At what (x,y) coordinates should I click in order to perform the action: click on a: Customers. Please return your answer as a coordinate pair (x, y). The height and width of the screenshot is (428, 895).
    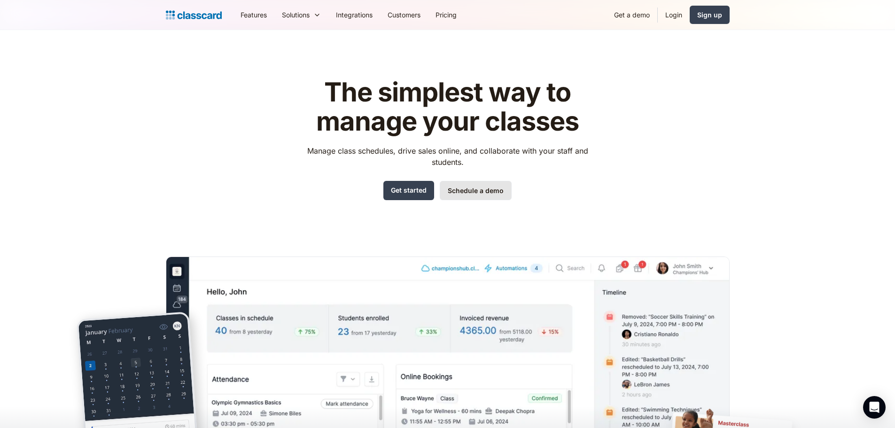
    Looking at the image, I should click on (404, 15).